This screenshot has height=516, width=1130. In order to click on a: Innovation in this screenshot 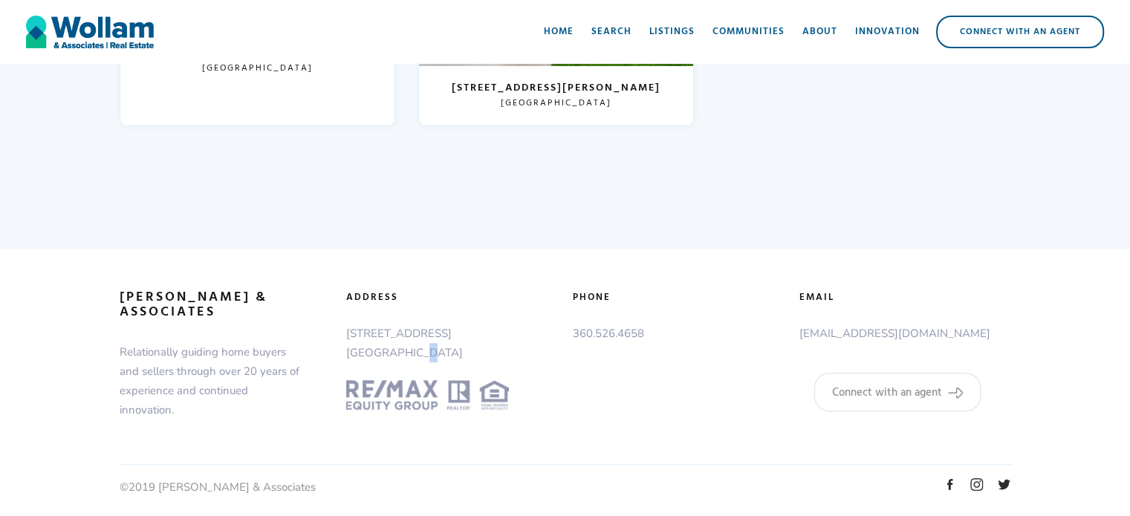, I will do `click(887, 32)`.